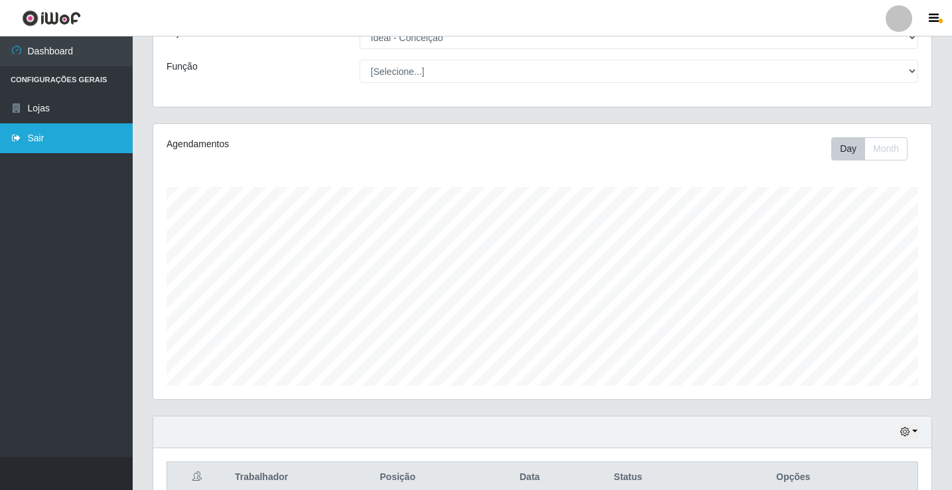 Image resolution: width=952 pixels, height=490 pixels. Describe the element at coordinates (875, 149) in the screenshot. I see `div: Toolbar with button groups` at that location.